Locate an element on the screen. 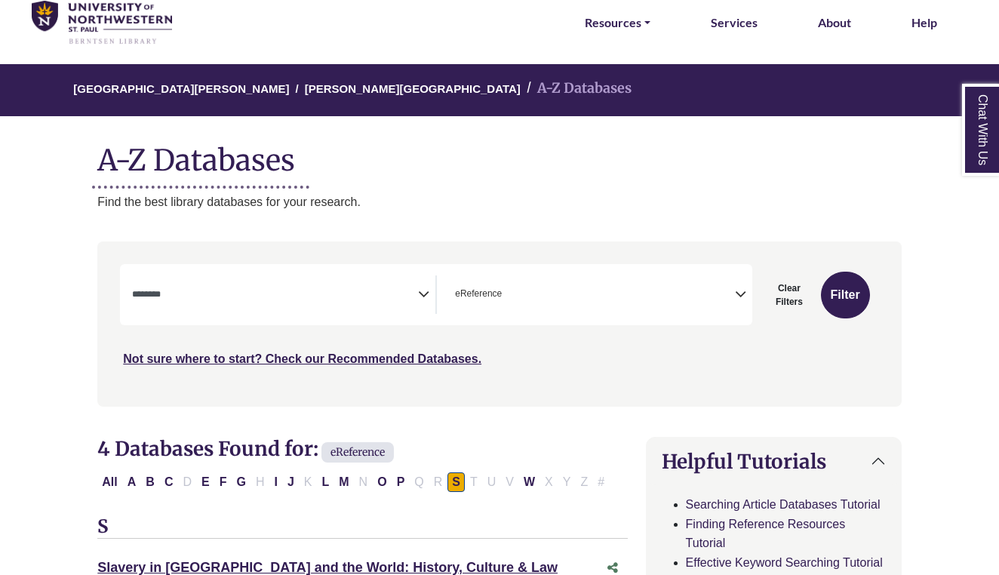  button: Filter Results E is located at coordinates (205, 482).